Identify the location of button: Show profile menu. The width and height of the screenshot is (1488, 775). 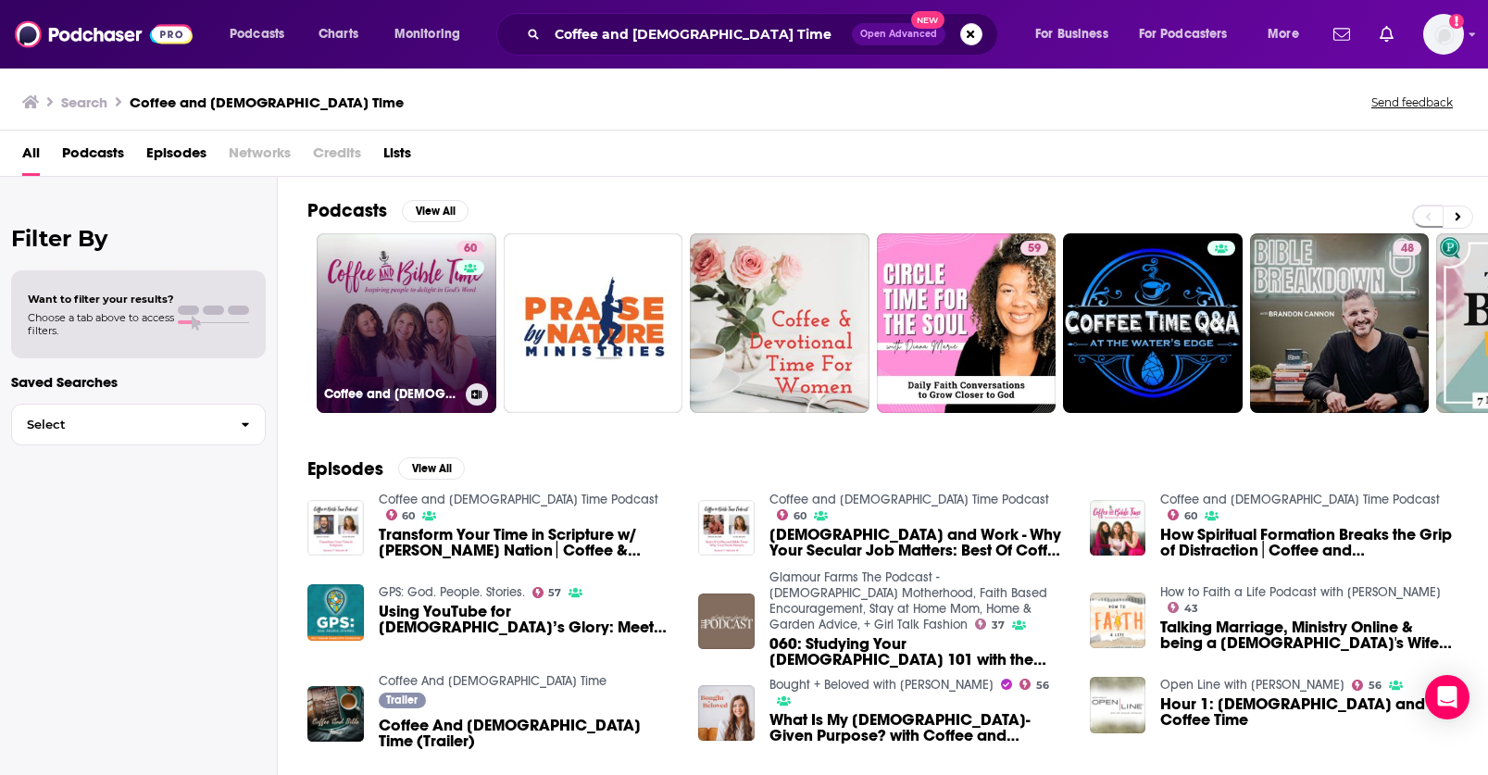
(1444, 34).